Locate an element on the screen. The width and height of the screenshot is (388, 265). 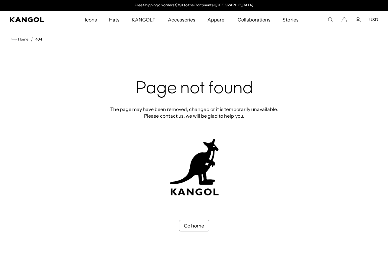
span: Home is located at coordinates (23, 39).